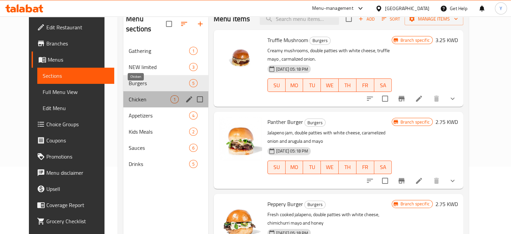 The height and width of the screenshot is (234, 511). Describe the element at coordinates (78, 221) in the screenshot. I see `span: Grocery Checklist` at that location.